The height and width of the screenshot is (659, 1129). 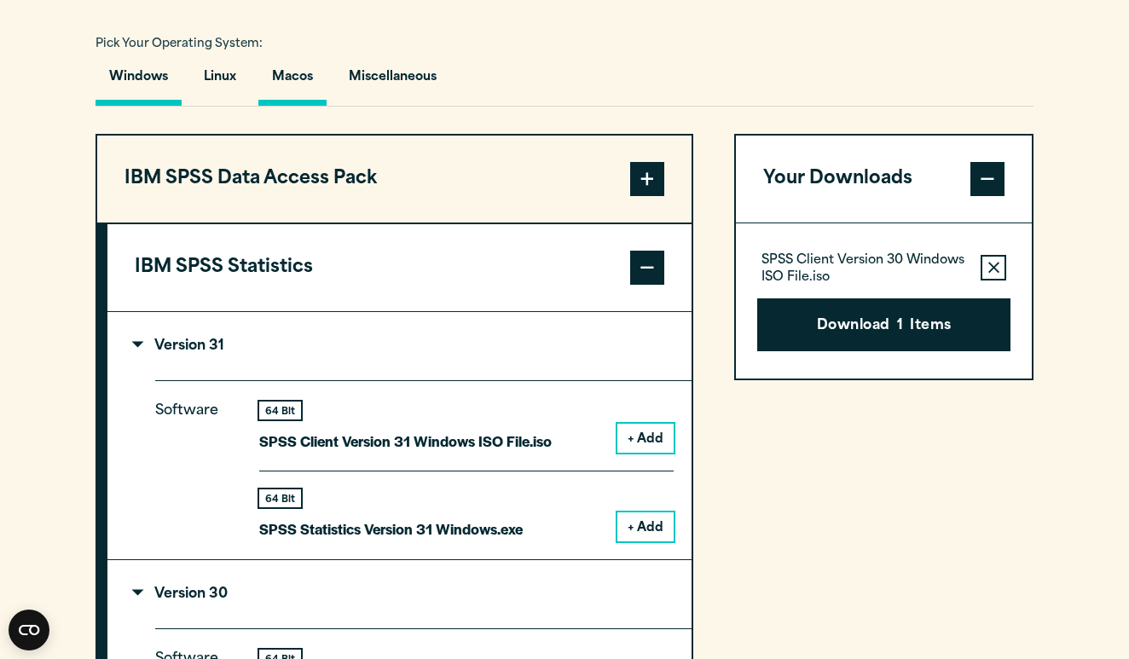 What do you see at coordinates (883, 179) in the screenshot?
I see `button: Your Downloads` at bounding box center [883, 179].